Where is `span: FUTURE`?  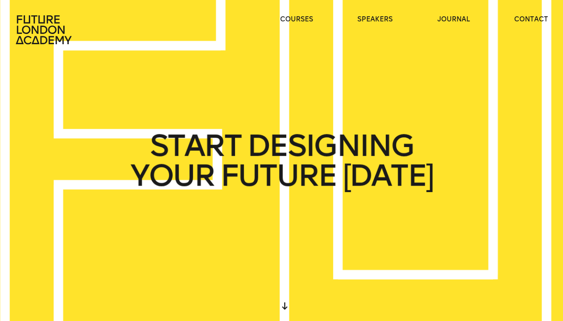
span: FUTURE is located at coordinates (278, 175).